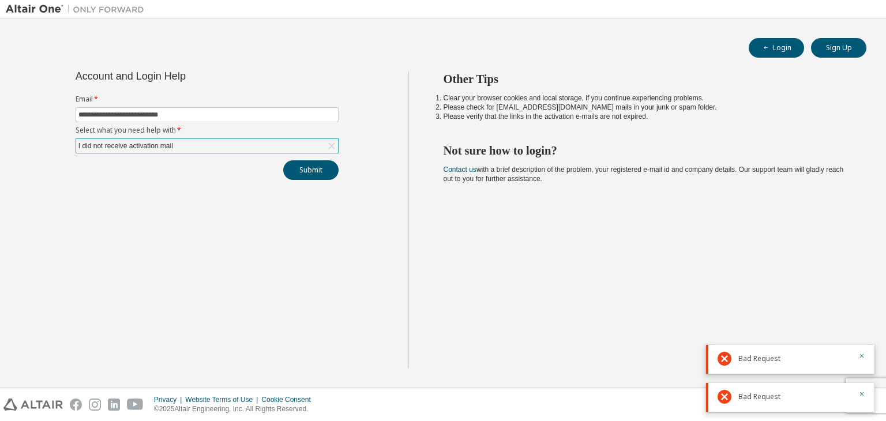  I want to click on img: youtube.svg, so click(135, 404).